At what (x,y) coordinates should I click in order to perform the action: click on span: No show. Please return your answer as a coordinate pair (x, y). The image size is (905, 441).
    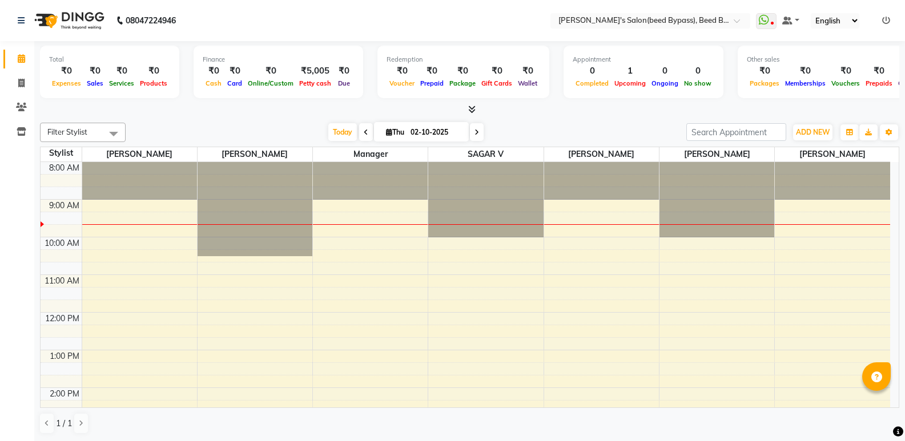
    Looking at the image, I should click on (698, 83).